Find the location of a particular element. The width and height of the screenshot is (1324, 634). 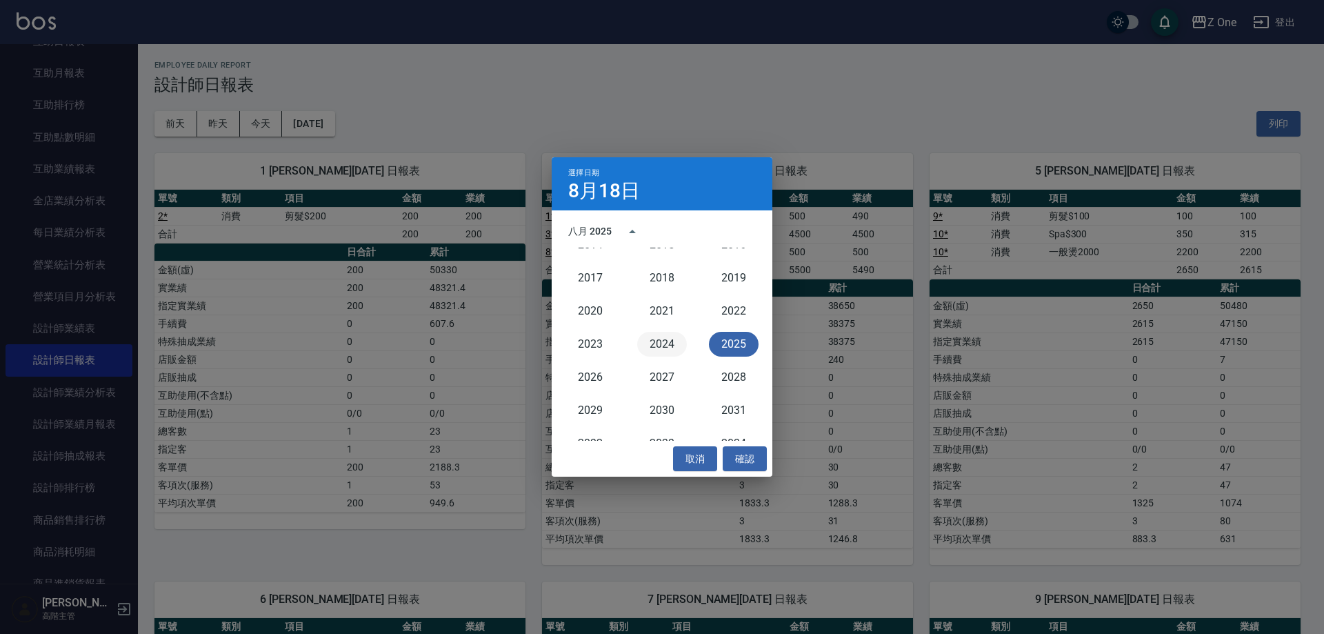

button: 2025 is located at coordinates (734, 344).